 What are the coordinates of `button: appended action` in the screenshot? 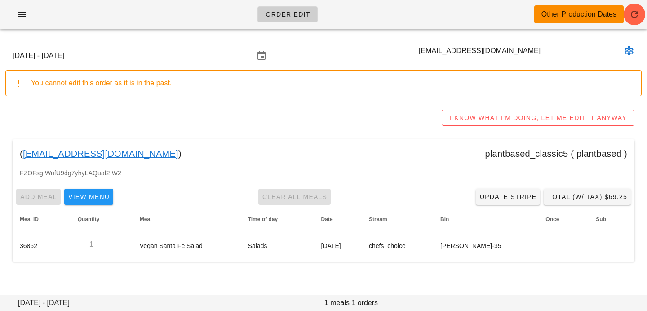 It's located at (629, 51).